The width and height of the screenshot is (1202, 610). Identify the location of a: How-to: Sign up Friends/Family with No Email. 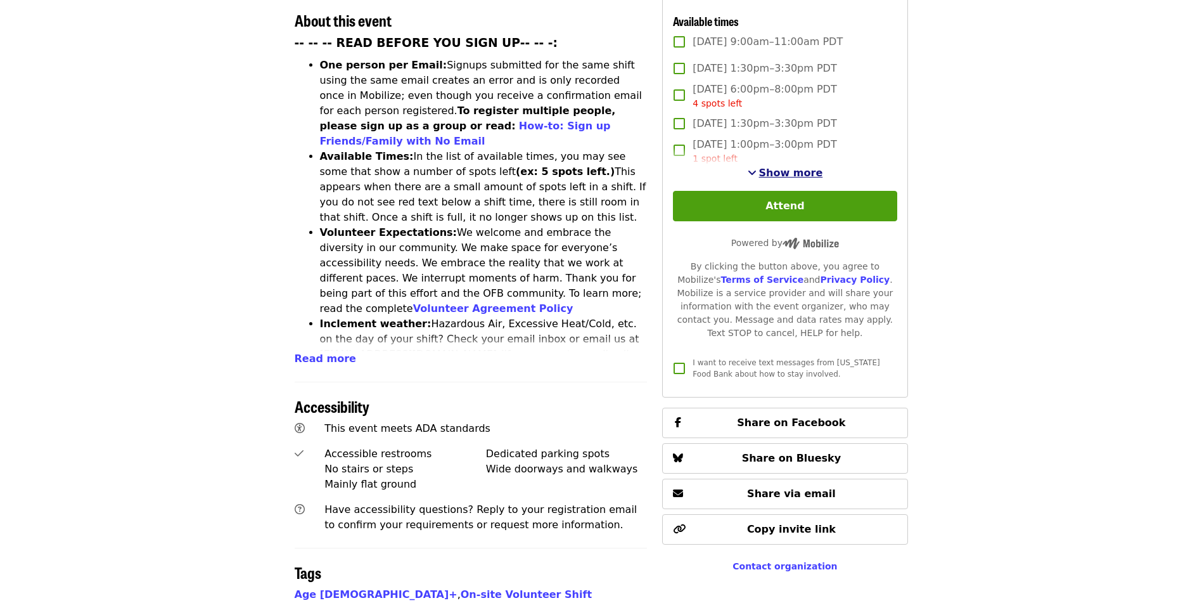
(465, 133).